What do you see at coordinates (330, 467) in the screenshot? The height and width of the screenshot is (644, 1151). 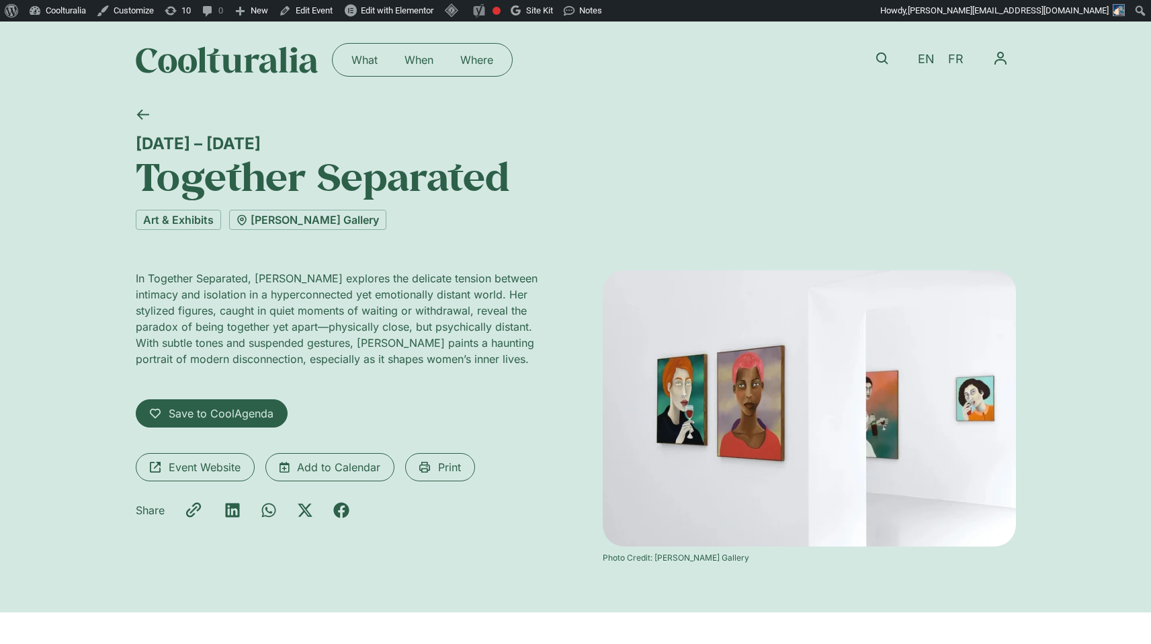 I see `a: Add to Calendar` at bounding box center [330, 467].